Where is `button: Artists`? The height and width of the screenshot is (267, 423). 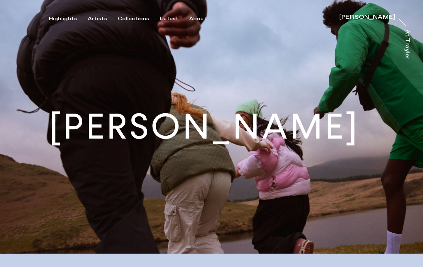 button: Artists is located at coordinates (103, 19).